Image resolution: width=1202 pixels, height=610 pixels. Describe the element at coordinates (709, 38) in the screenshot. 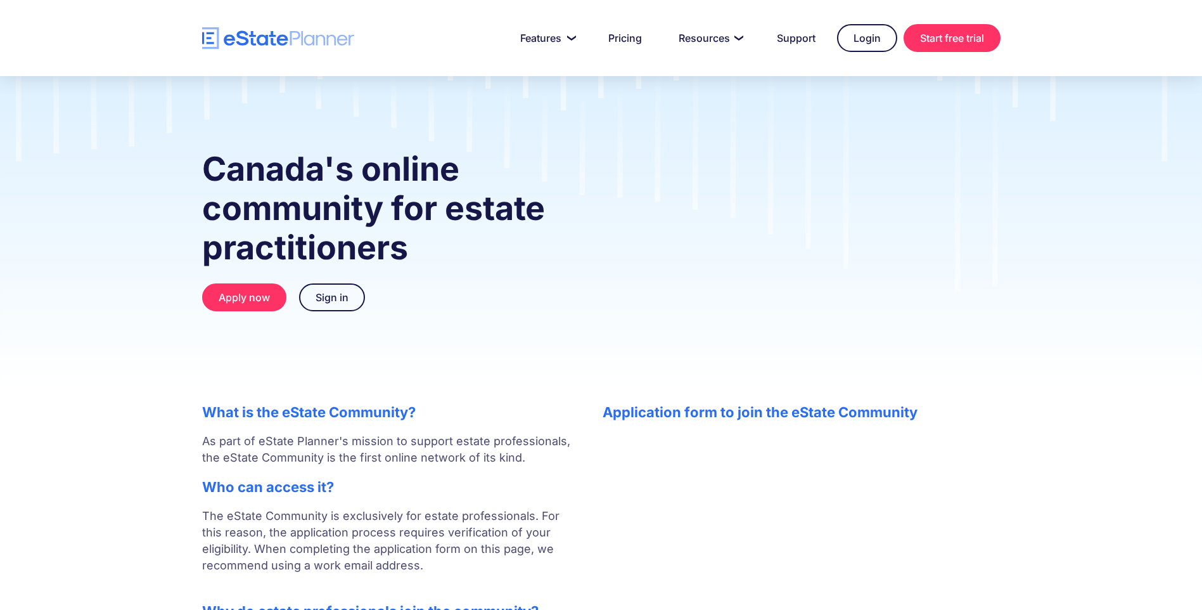

I see `a: Resources` at that location.